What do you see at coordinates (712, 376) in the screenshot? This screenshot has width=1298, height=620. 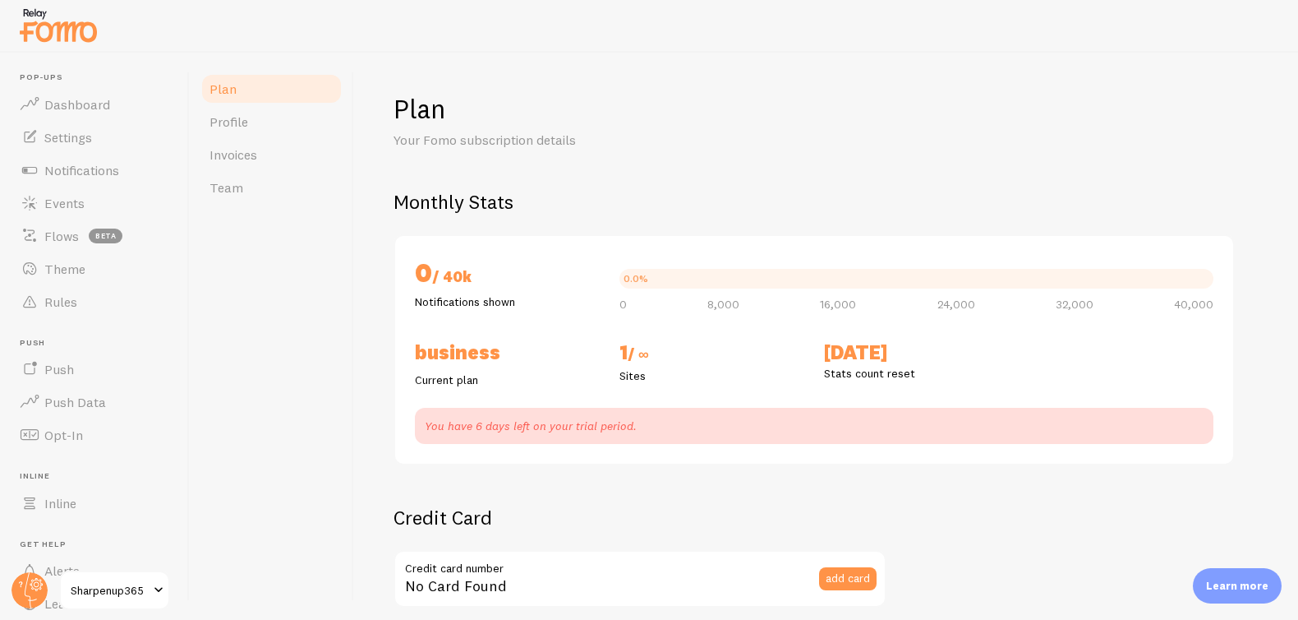 I see `p: Sites` at bounding box center [712, 376].